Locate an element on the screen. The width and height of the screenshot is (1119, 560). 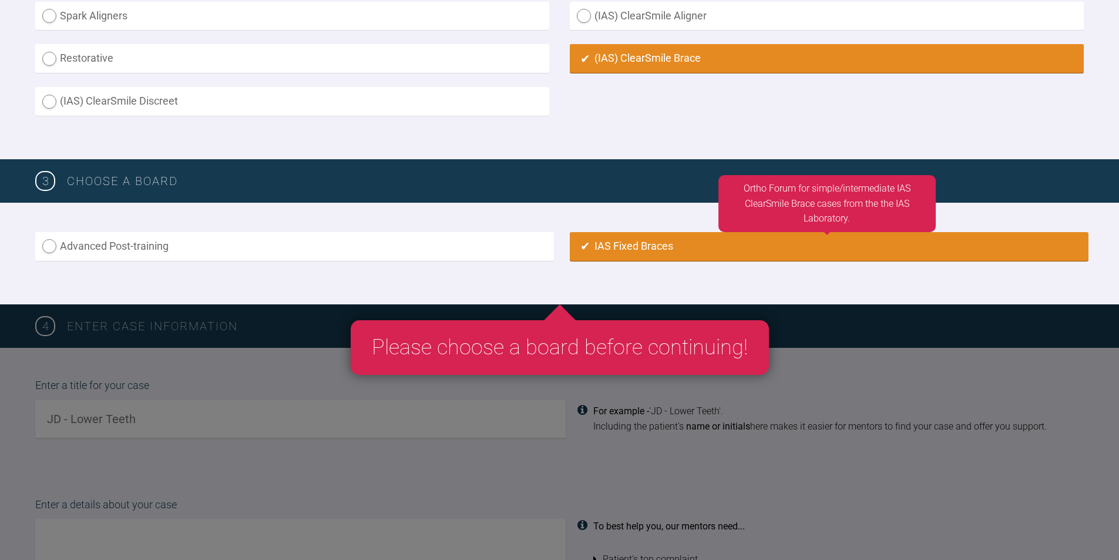
label: IAS Fixed Braces is located at coordinates (829, 246).